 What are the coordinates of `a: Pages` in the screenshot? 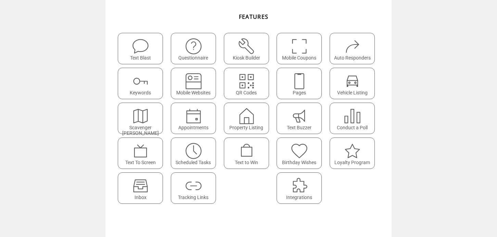 It's located at (301, 84).